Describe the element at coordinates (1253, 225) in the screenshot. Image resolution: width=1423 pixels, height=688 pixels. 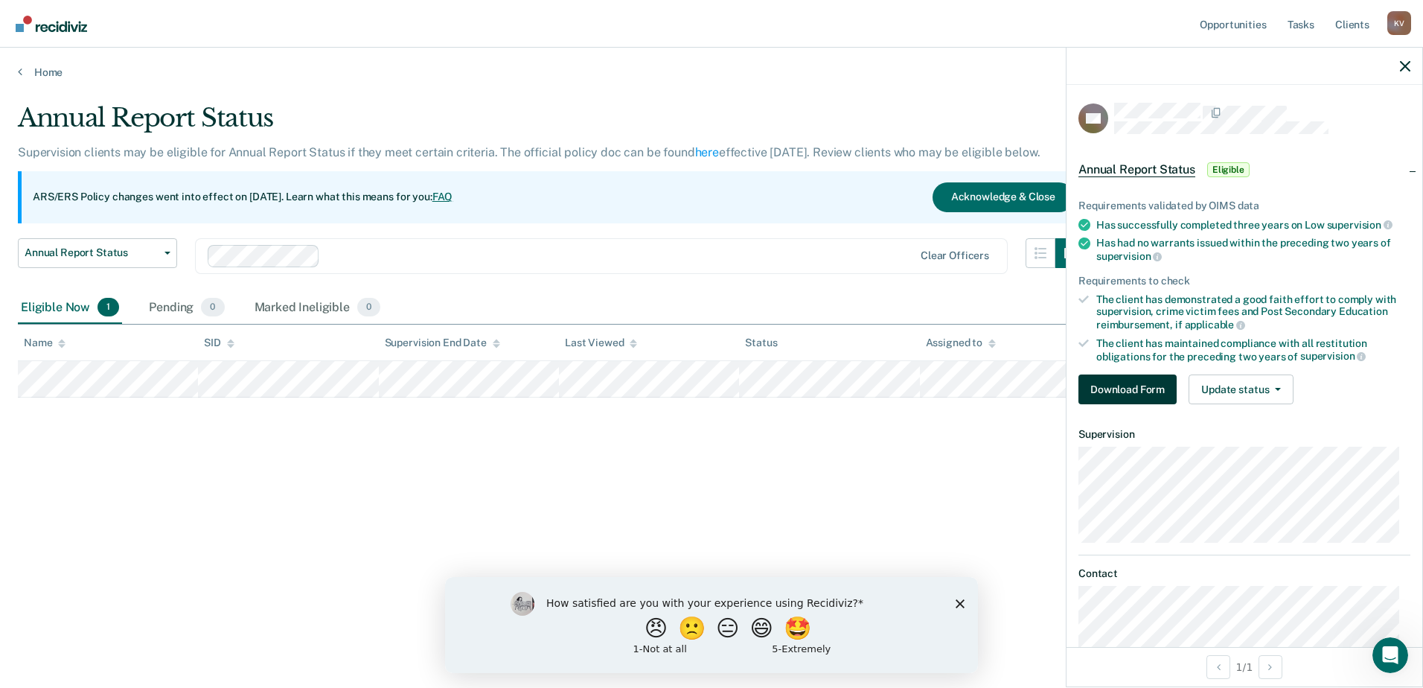
I see `div: Has successfully completed three years on Low` at that location.